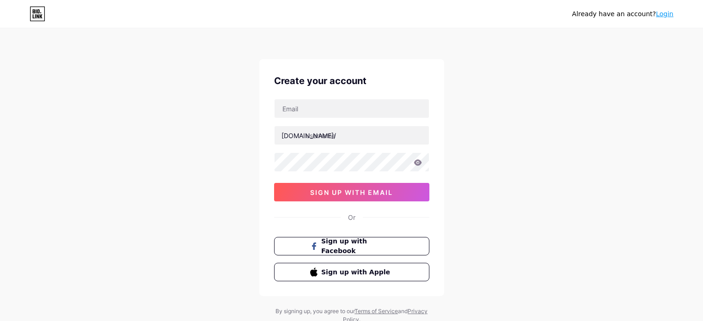 This screenshot has width=703, height=321. Describe the element at coordinates (352, 246) in the screenshot. I see `a: Sign up with Facebook` at that location.